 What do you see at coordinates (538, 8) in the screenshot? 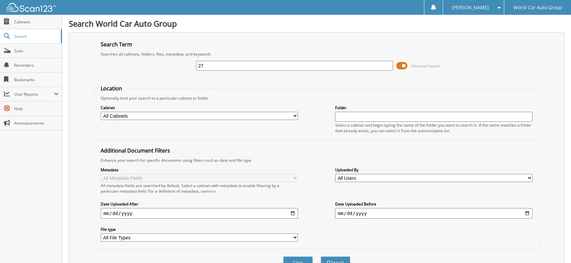
I see `span: World Car Auto Group` at bounding box center [538, 8].